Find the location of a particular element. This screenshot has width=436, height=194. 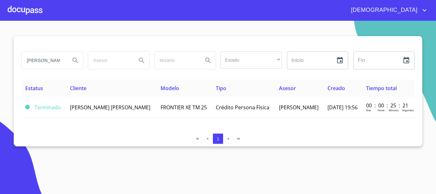

p: Horas is located at coordinates (381, 110).